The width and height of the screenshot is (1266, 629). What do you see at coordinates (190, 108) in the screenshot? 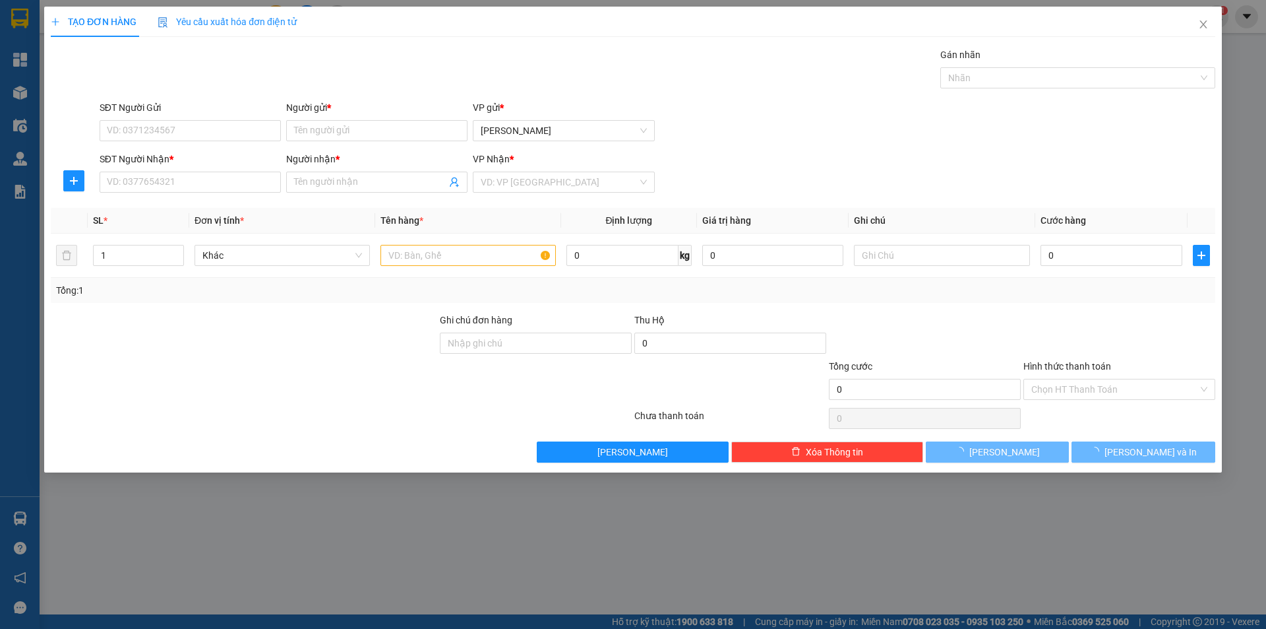
I see `div: SĐT Người Gửi` at bounding box center [190, 108].